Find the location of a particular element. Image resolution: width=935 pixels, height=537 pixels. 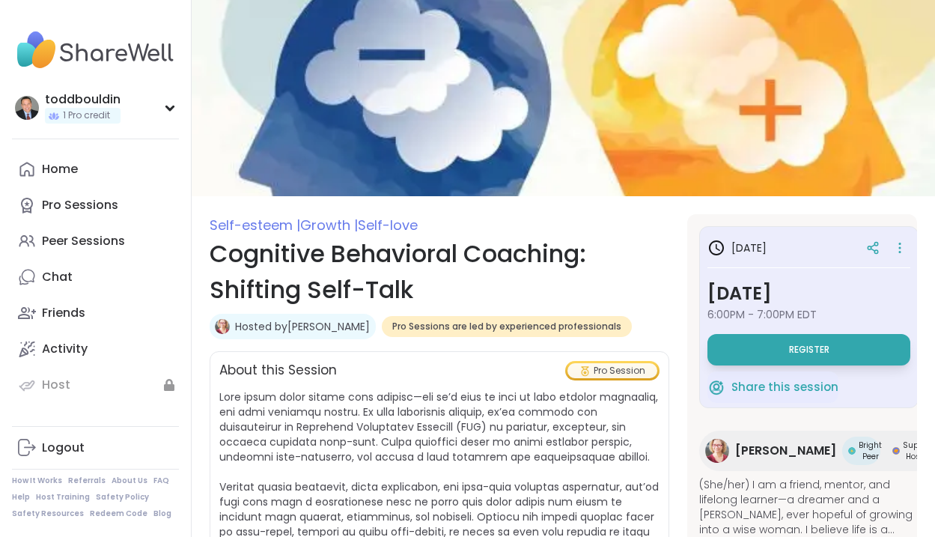

span: Bright Peer is located at coordinates (870, 450).